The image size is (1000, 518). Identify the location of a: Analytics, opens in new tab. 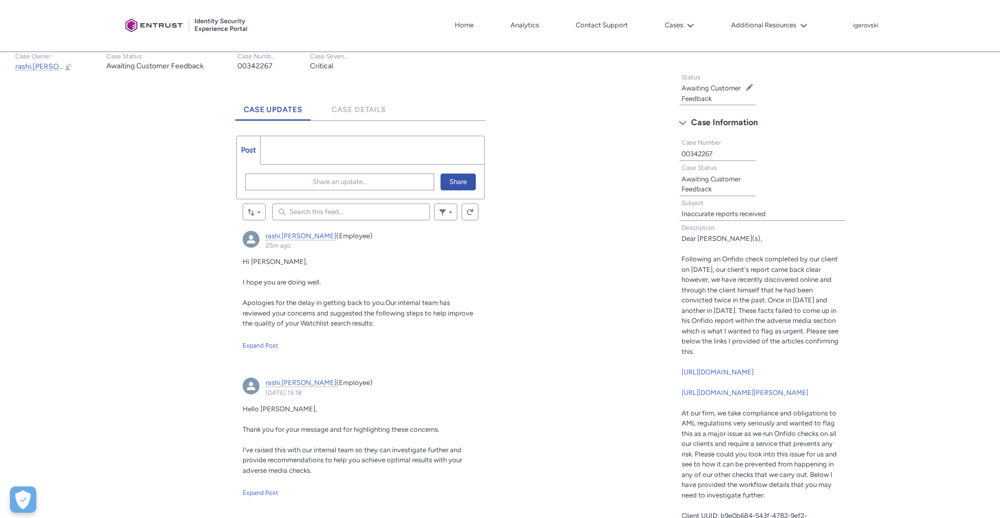
(525, 25).